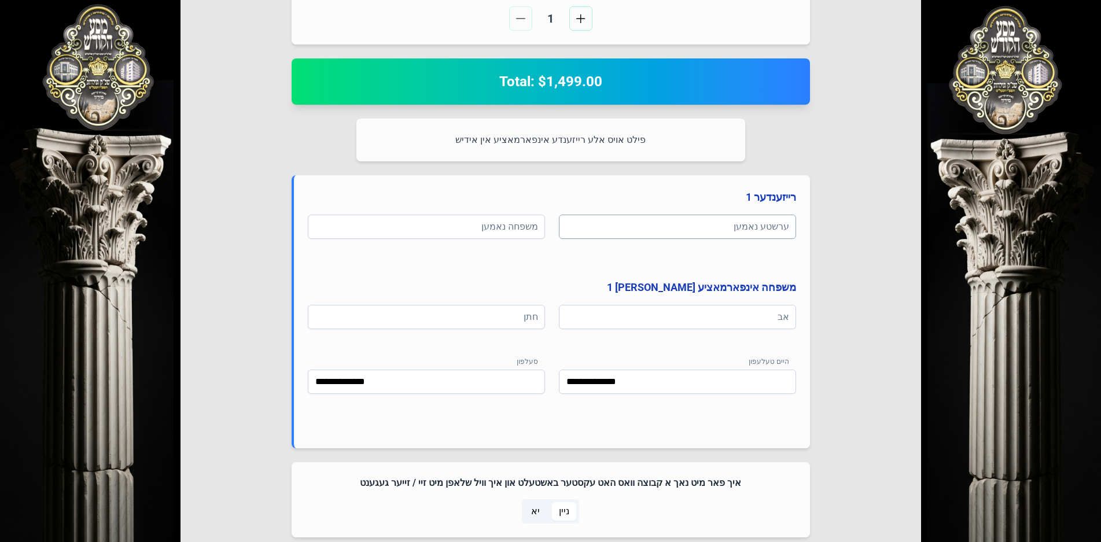 The image size is (1101, 542). Describe the element at coordinates (536, 511) in the screenshot. I see `p-togglebutton: יא` at that location.